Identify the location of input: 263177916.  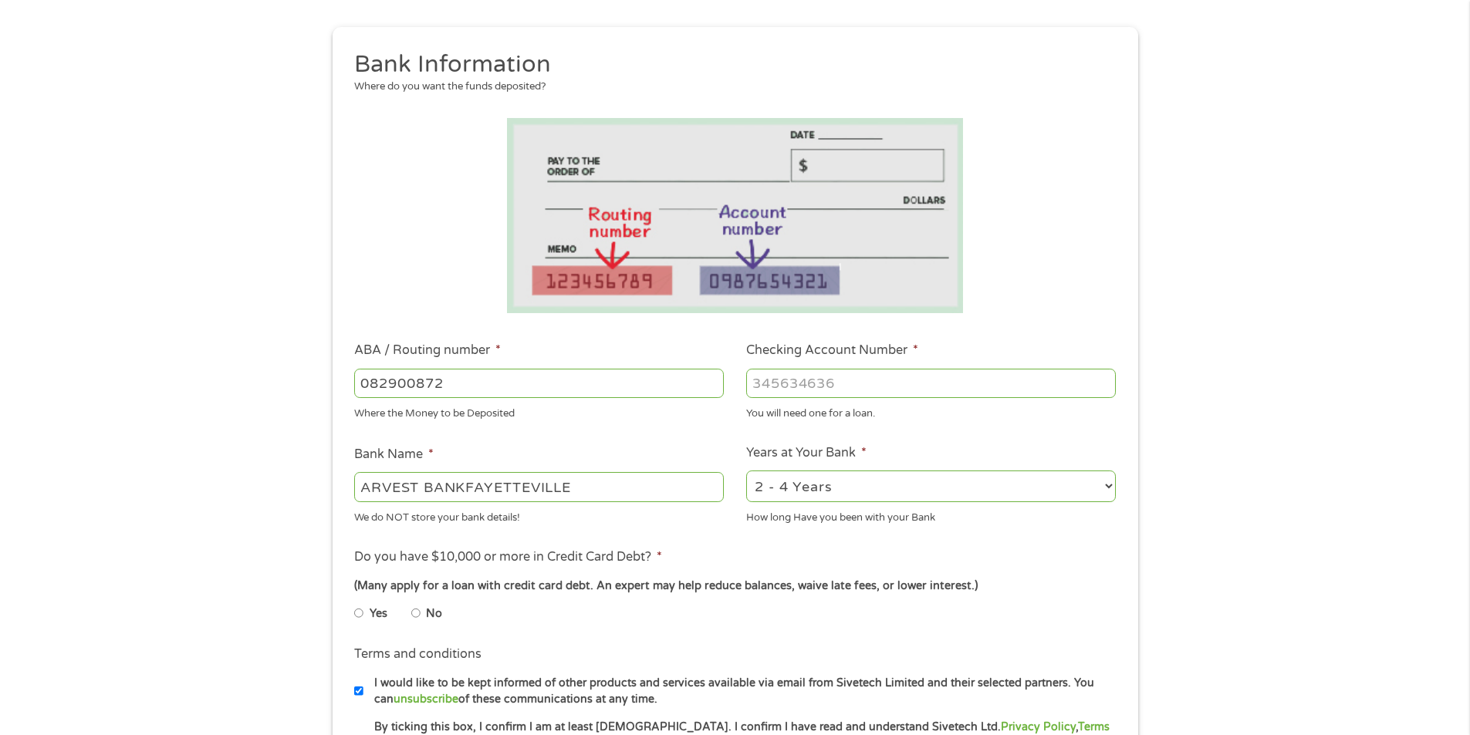
(539, 384).